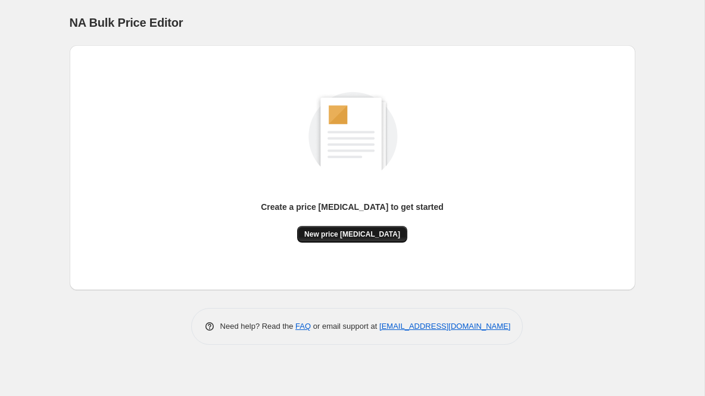  What do you see at coordinates (126, 23) in the screenshot?
I see `span: NA Bulk Price Editor` at bounding box center [126, 23].